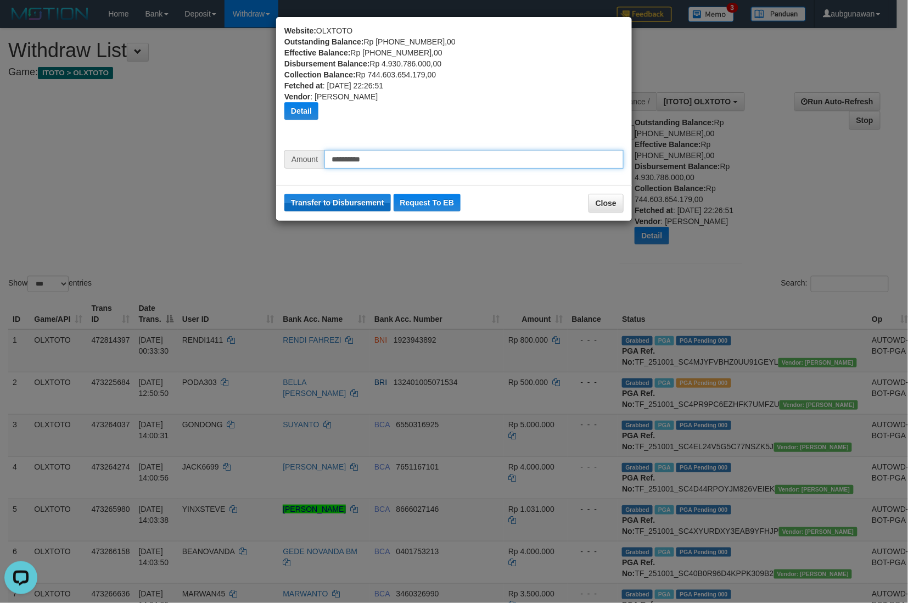 The width and height of the screenshot is (908, 603). I want to click on b: Outstanding Balance:, so click(324, 42).